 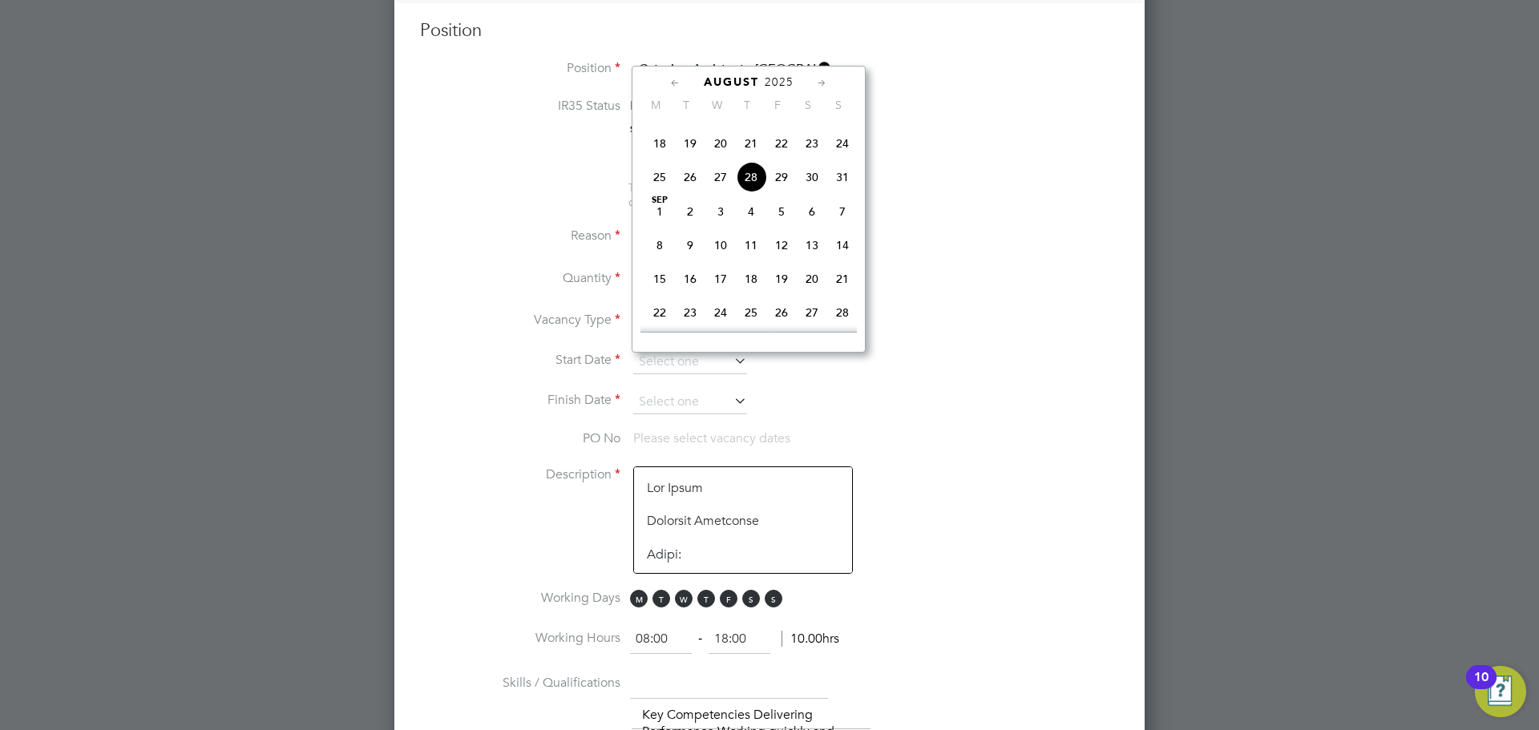 I want to click on span: 31, so click(x=842, y=177).